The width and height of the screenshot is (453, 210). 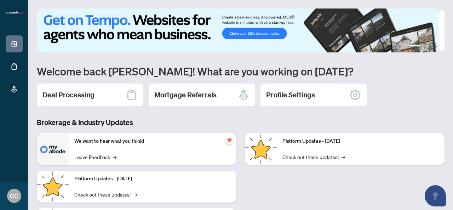 I want to click on span: pushpin, so click(x=229, y=140).